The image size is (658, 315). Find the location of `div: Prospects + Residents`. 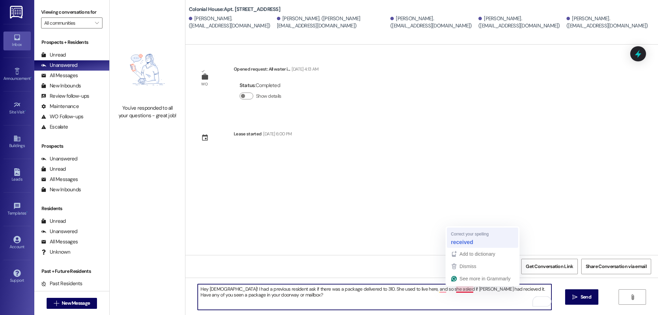

div: Prospects + Residents is located at coordinates (72, 42).